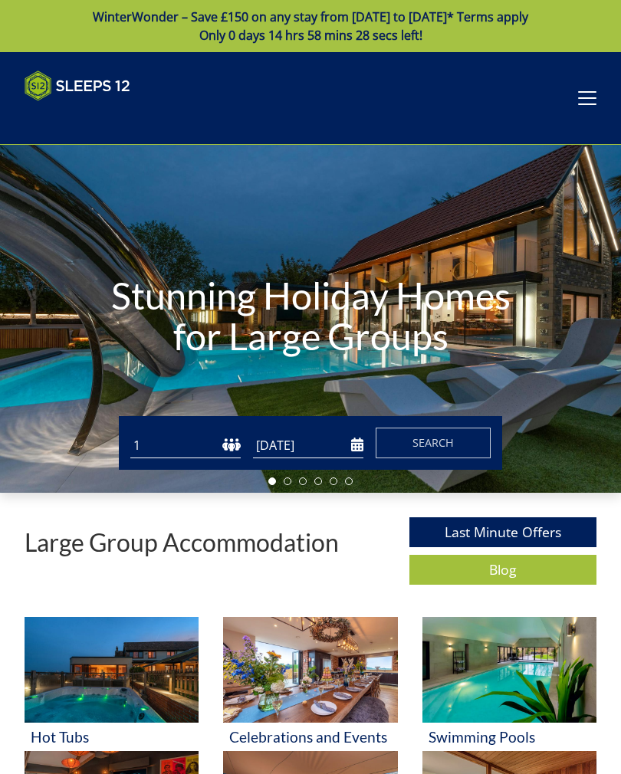 This screenshot has height=774, width=621. What do you see at coordinates (310, 670) in the screenshot?
I see `img: 'Celebrations and Events' - Large Group Accommodation Holiday Ideas` at bounding box center [310, 670].